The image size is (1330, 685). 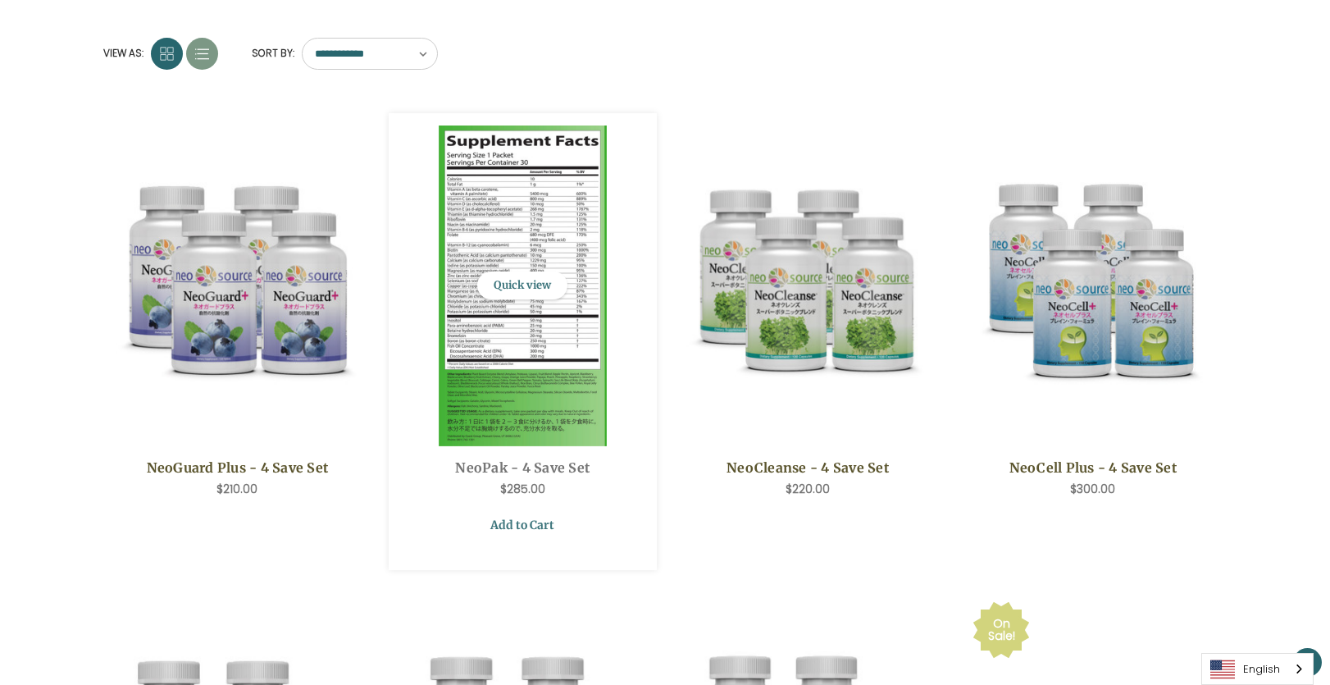 What do you see at coordinates (522, 285) in the screenshot?
I see `a: NeoPak - 4 Save Set,$285.00` at bounding box center [522, 285].